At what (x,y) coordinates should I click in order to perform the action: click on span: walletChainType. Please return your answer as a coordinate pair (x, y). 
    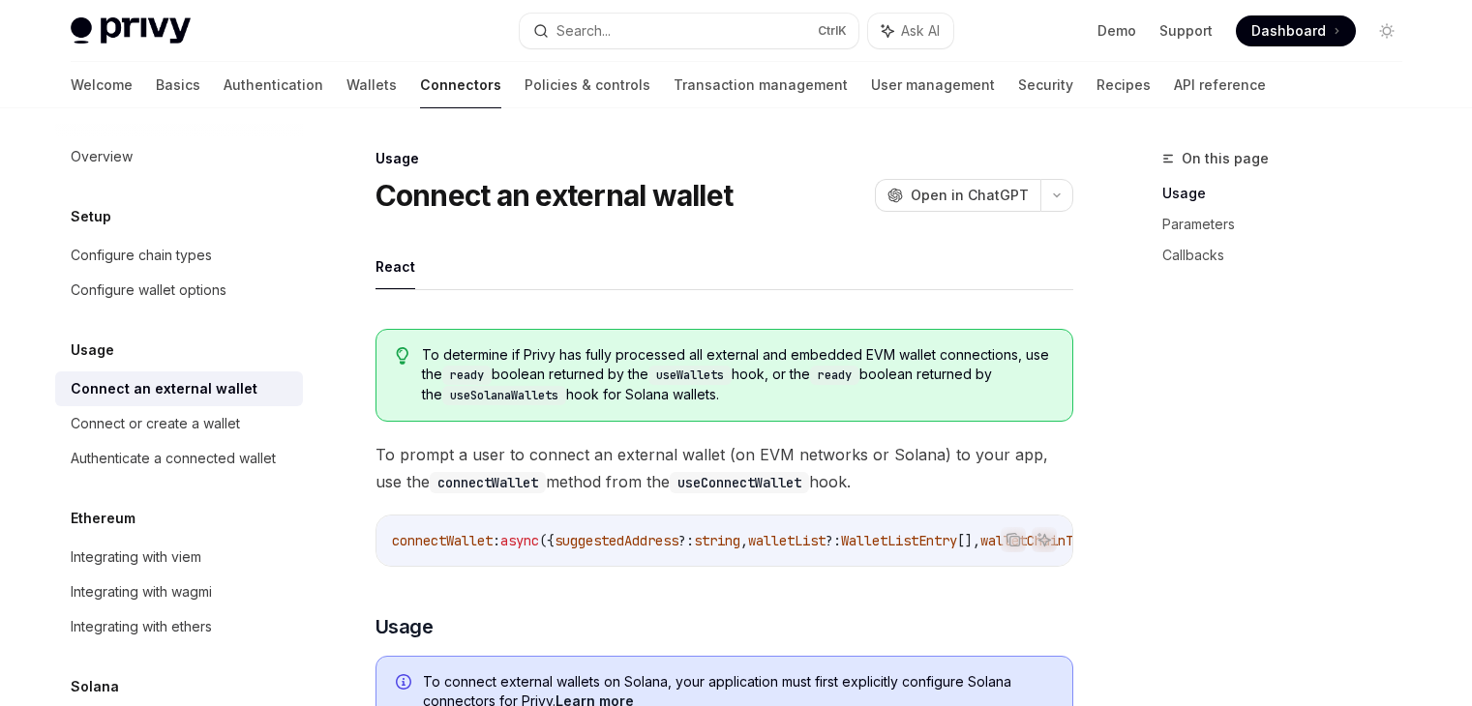
    Looking at the image, I should click on (1038, 541).